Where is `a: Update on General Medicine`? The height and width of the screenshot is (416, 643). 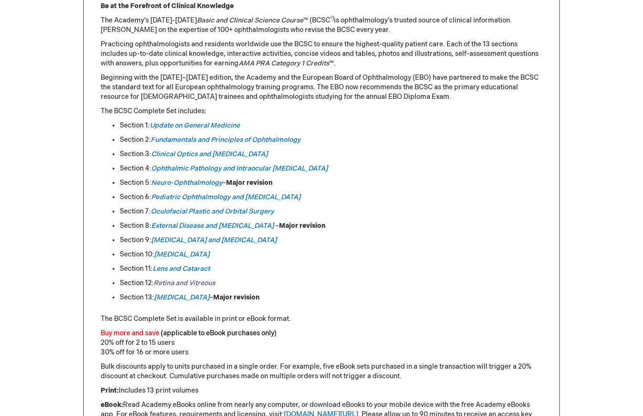 a: Update on General Medicine is located at coordinates (195, 125).